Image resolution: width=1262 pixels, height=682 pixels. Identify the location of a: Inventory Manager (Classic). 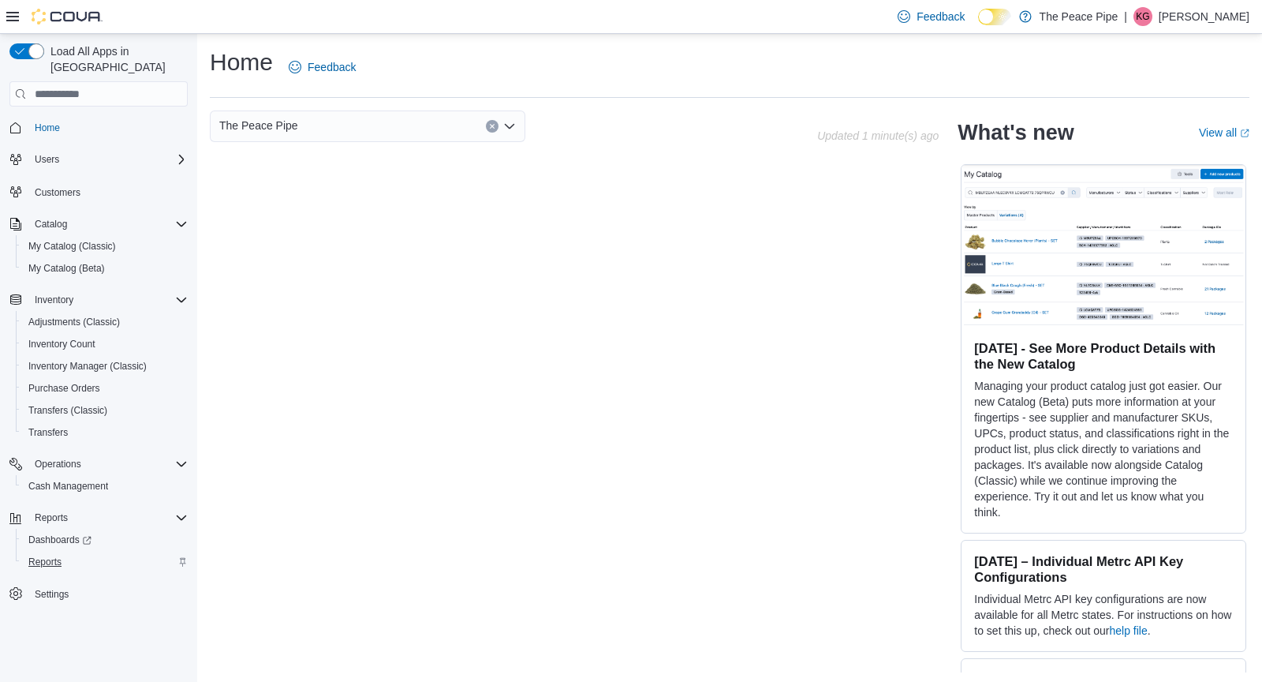
(88, 366).